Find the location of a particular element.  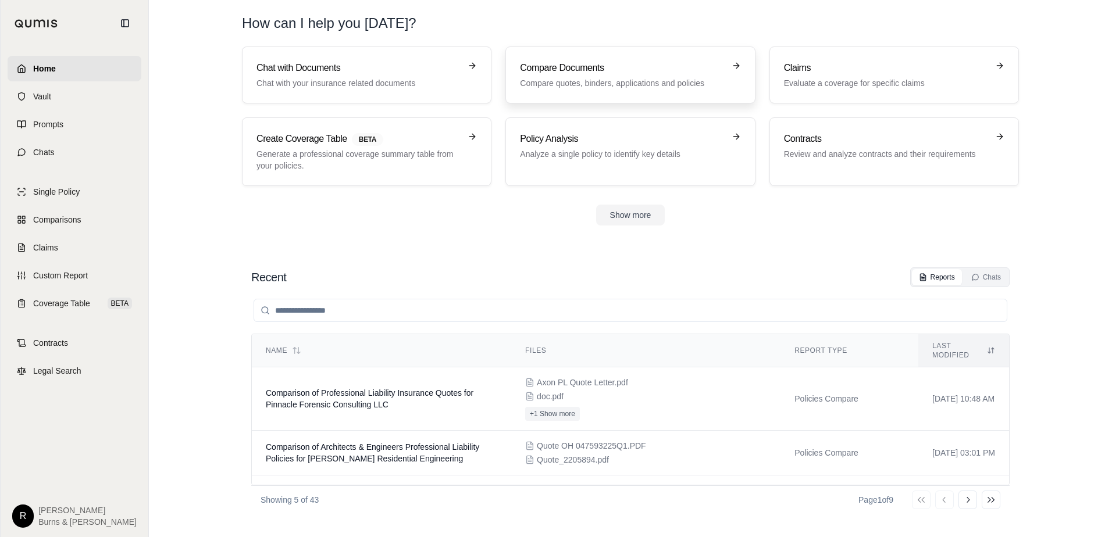

h3: Claims is located at coordinates (886, 68).